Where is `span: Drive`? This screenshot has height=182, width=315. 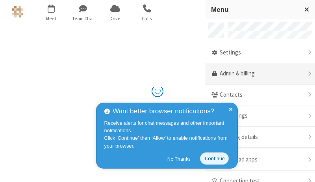 span: Drive is located at coordinates (115, 19).